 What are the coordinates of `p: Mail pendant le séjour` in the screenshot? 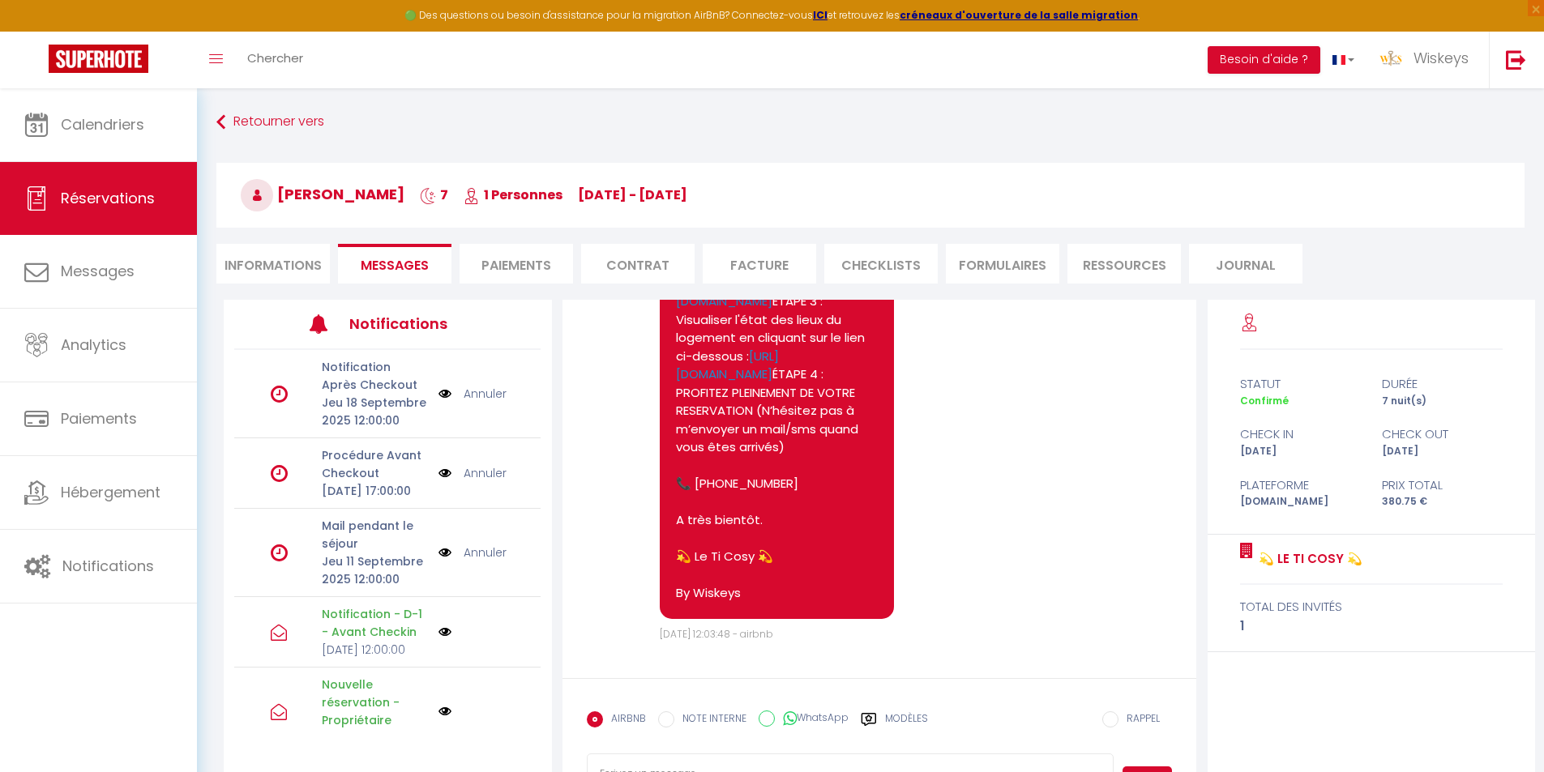 It's located at (374, 535).